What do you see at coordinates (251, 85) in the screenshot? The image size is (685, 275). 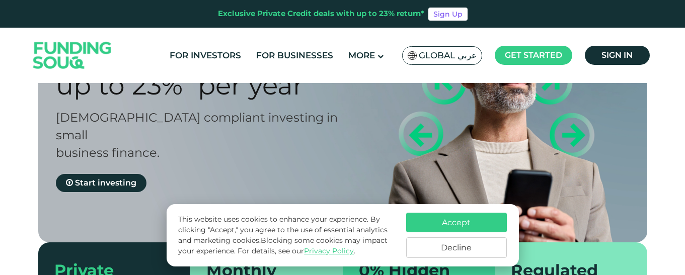 I see `span: Per Year` at bounding box center [251, 85].